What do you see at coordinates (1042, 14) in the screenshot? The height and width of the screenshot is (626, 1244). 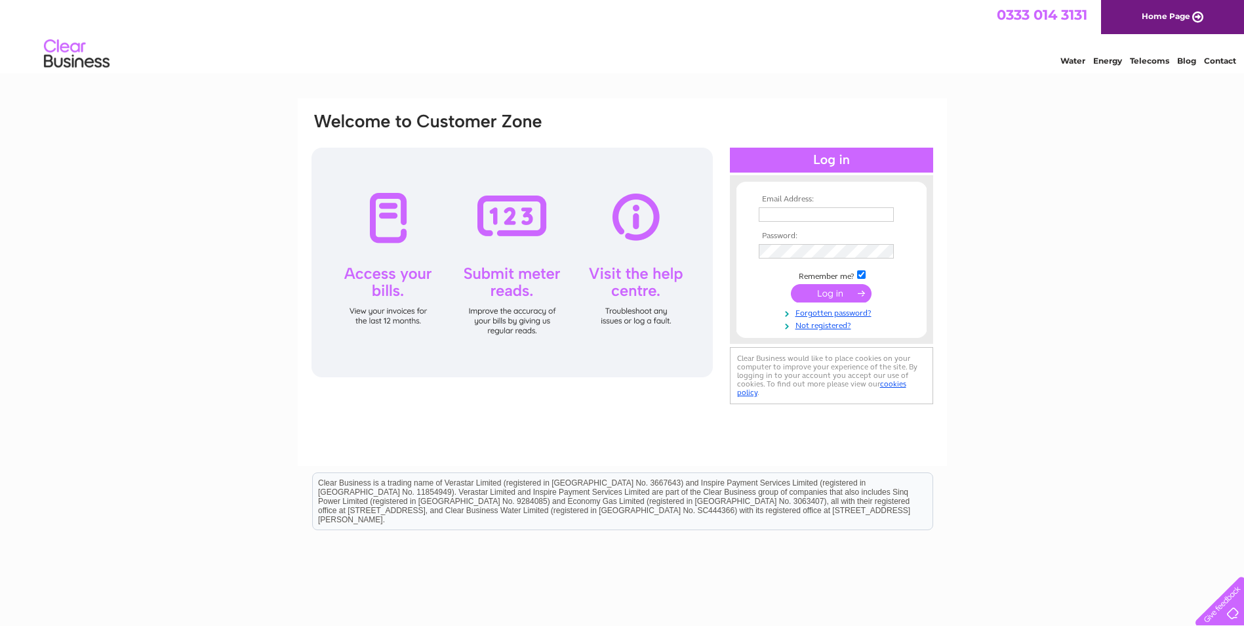 I see `a: 0333 014 3131` at bounding box center [1042, 14].